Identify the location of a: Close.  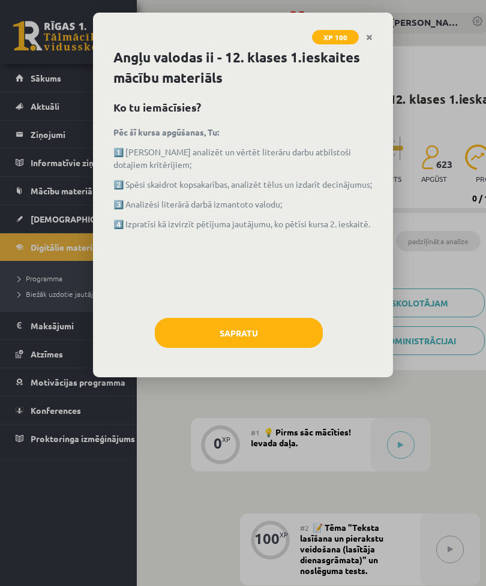
(369, 37).